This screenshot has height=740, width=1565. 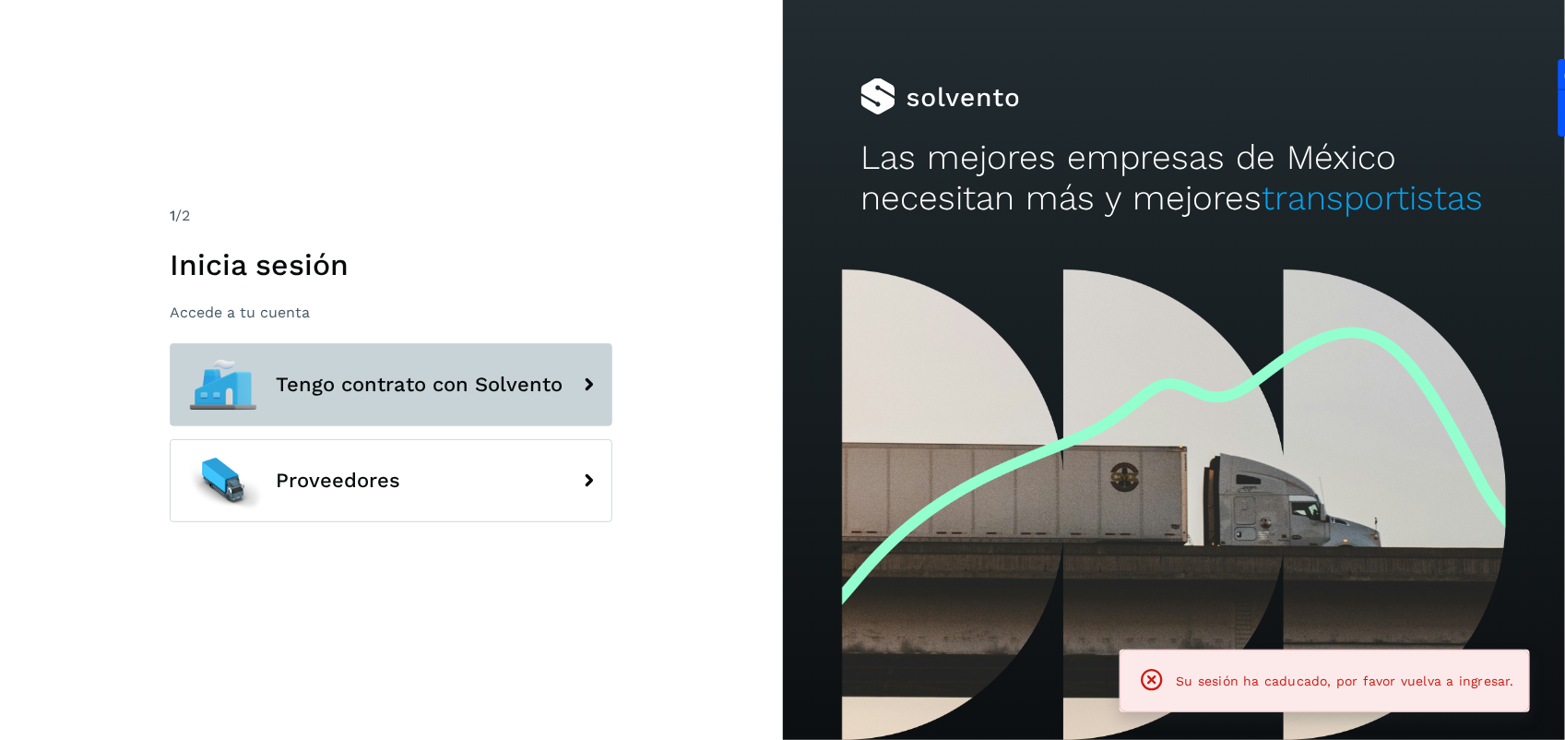 What do you see at coordinates (391, 265) in the screenshot?
I see `h1: Inicia sesión` at bounding box center [391, 265].